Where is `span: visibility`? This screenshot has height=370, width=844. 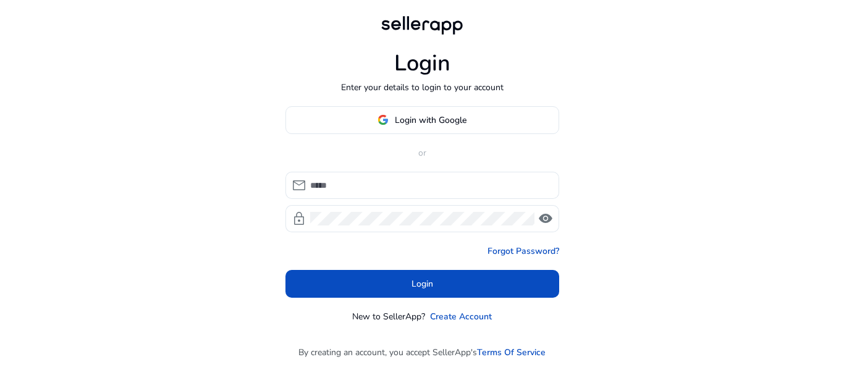
span: visibility is located at coordinates (546, 219).